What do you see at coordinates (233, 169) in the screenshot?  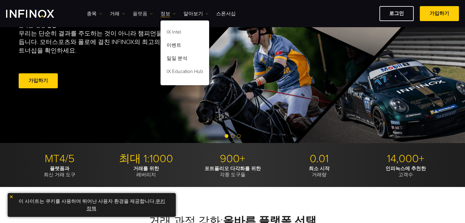 I see `strong: 포트폴리오 다각화를 위한` at bounding box center [233, 169].